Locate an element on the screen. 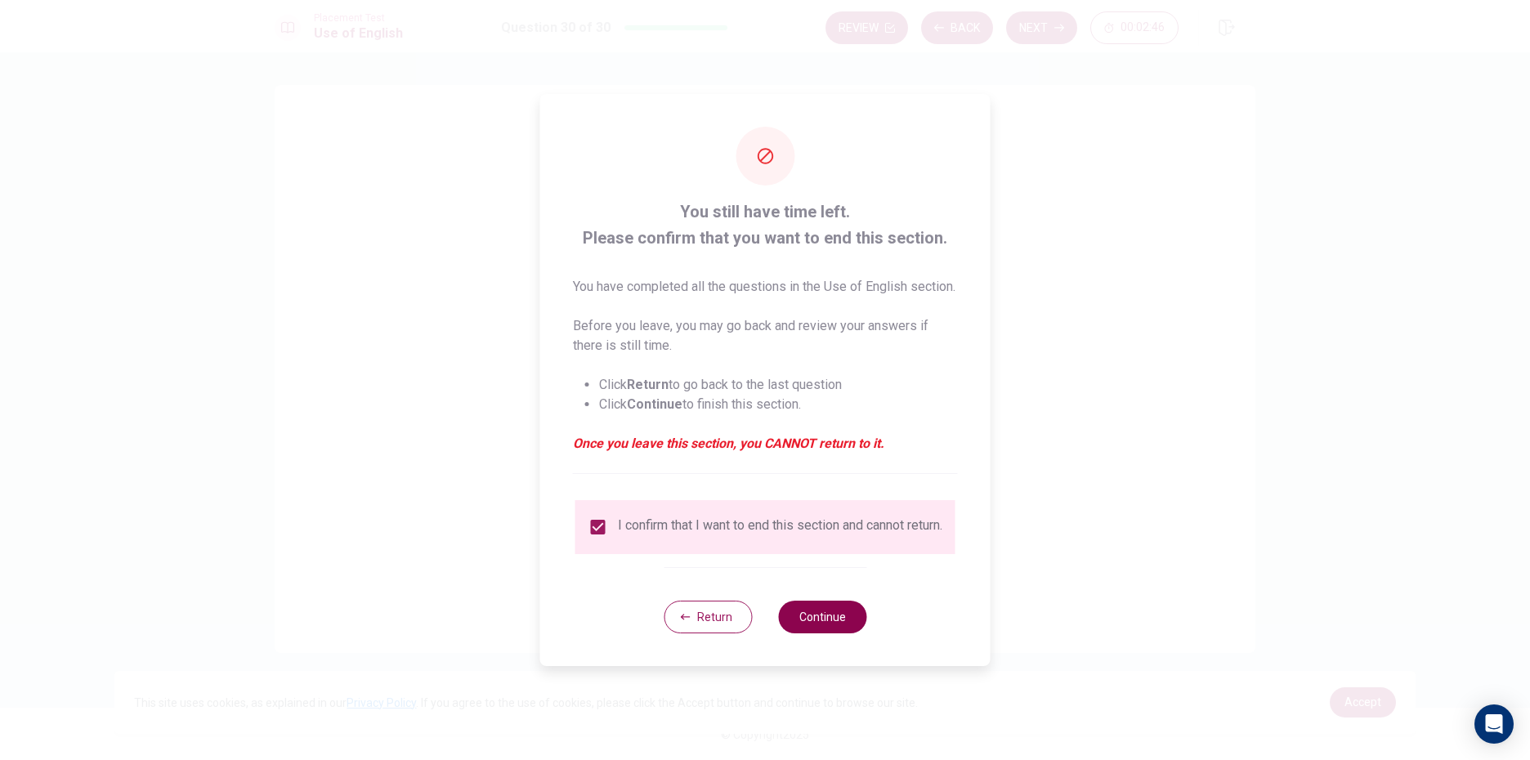  button: Continue is located at coordinates (822, 617).